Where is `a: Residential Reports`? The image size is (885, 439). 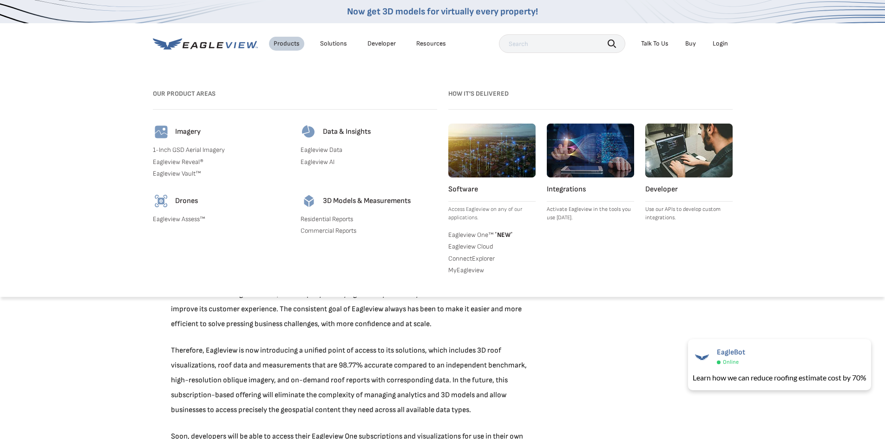 a: Residential Reports is located at coordinates (369, 219).